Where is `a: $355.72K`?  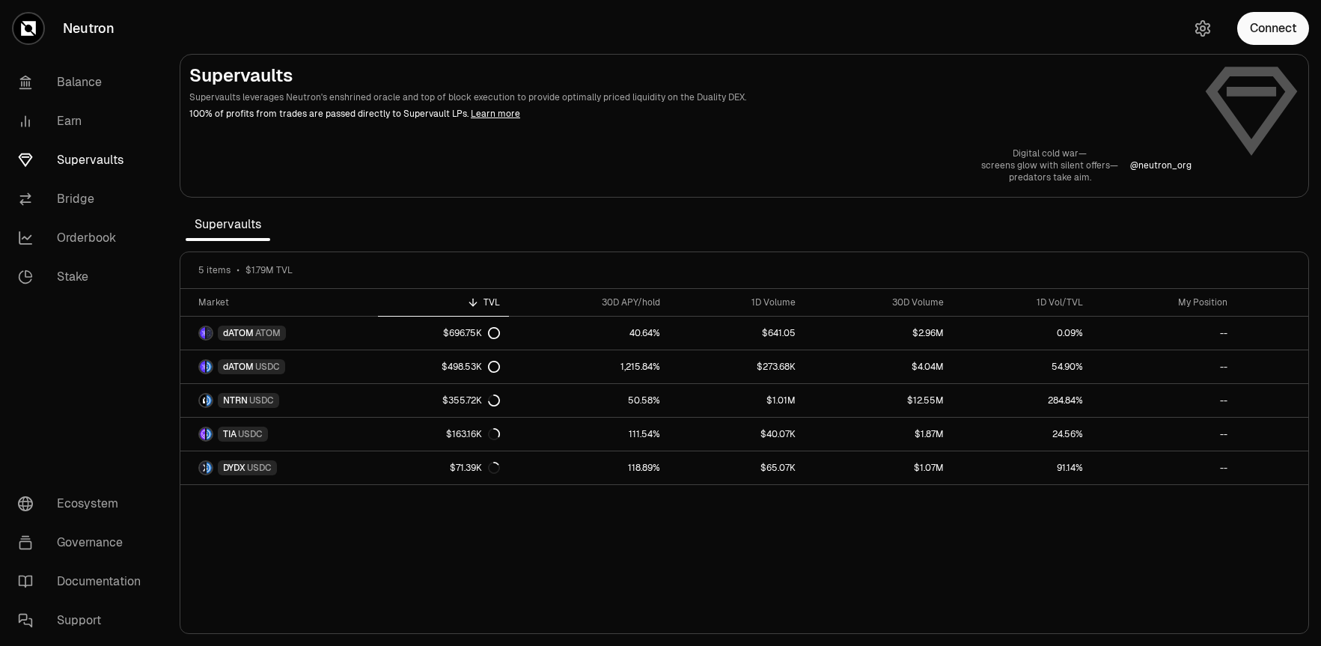
a: $355.72K is located at coordinates (444, 400).